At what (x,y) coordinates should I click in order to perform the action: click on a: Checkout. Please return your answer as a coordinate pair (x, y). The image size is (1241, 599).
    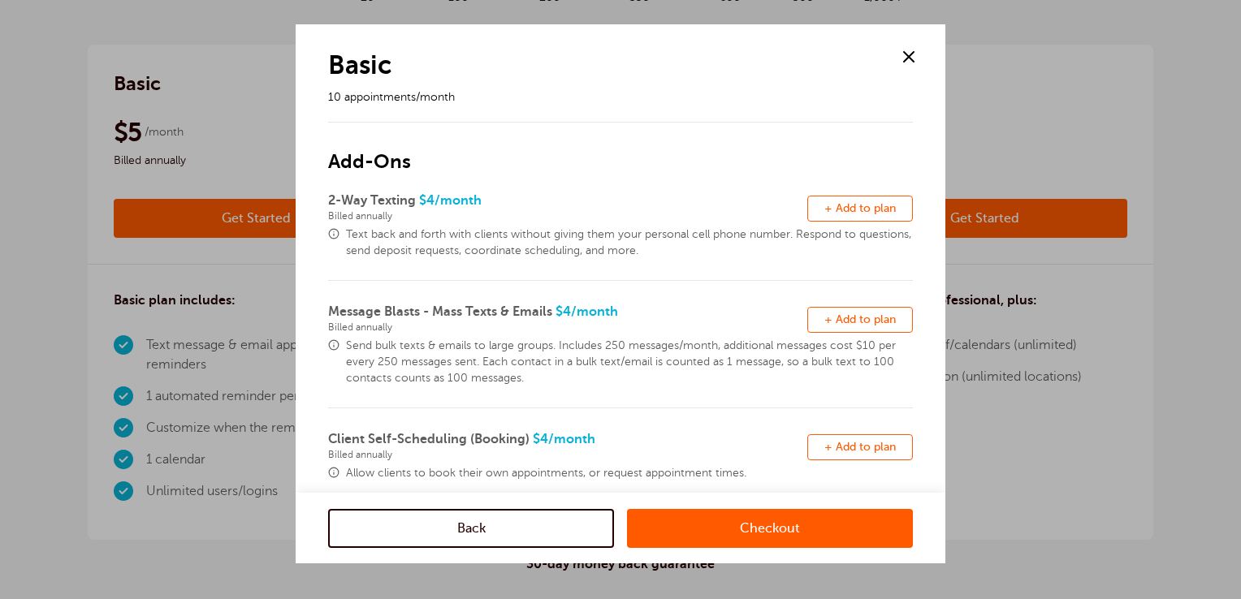
    Looking at the image, I should click on (770, 528).